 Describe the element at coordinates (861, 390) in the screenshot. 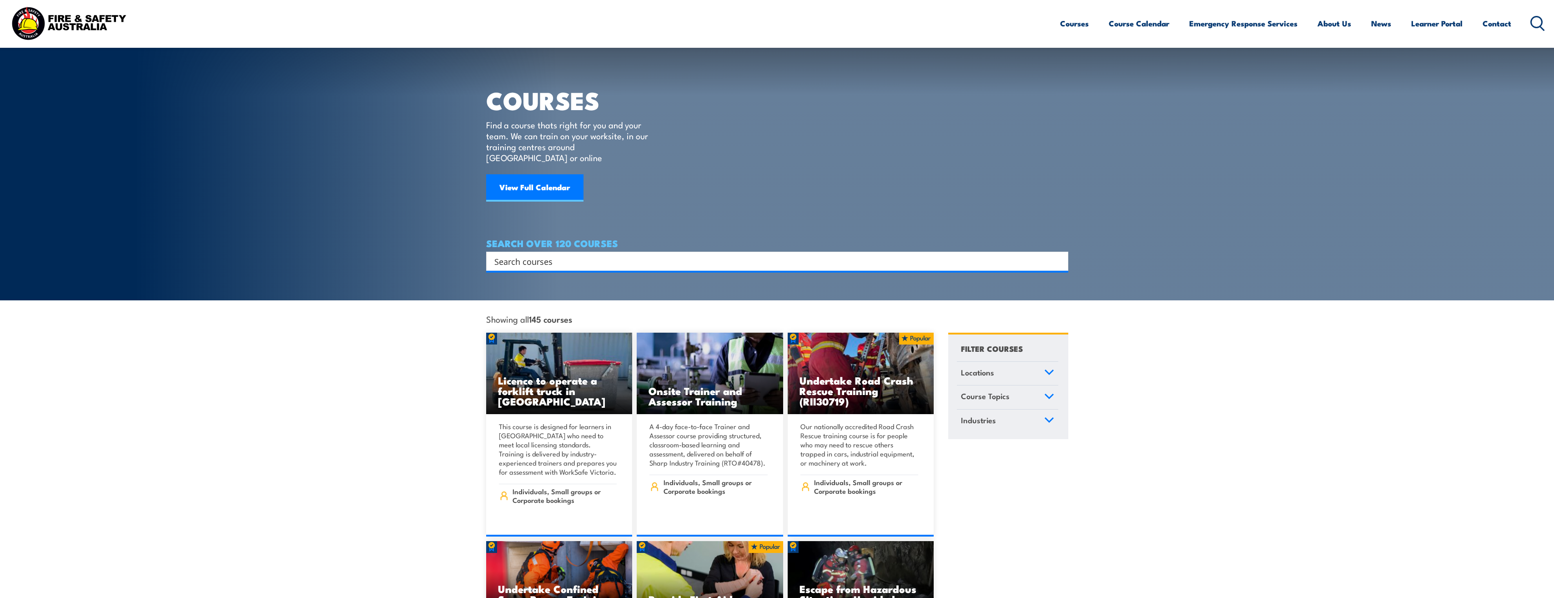

I see `h3: Undertake Road Crash Rescue Training (RII30719)` at that location.